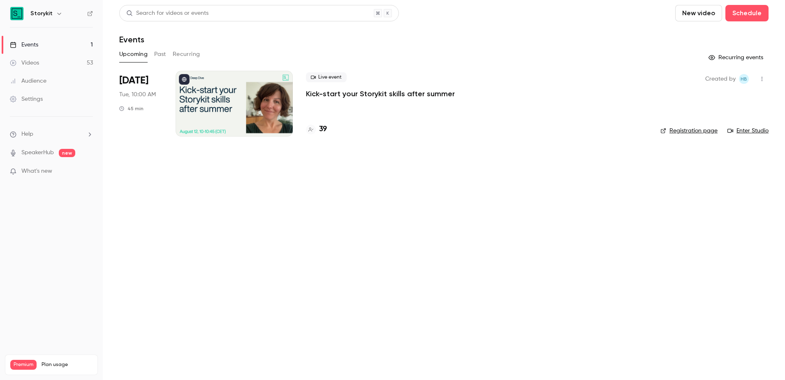 The image size is (785, 380). What do you see at coordinates (721, 79) in the screenshot?
I see `span: Created by` at bounding box center [721, 79].